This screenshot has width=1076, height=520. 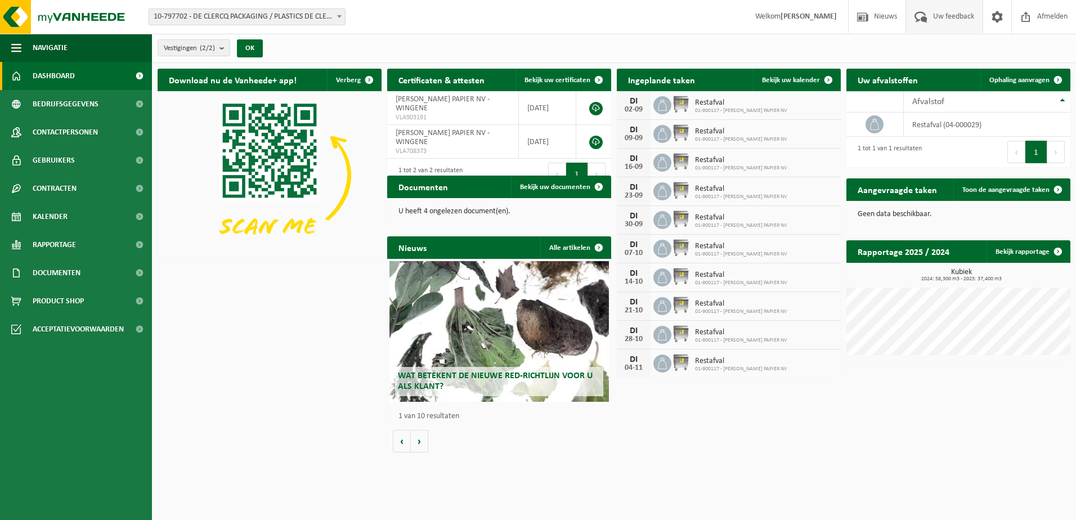 What do you see at coordinates (55, 189) in the screenshot?
I see `span: Contracten` at bounding box center [55, 189].